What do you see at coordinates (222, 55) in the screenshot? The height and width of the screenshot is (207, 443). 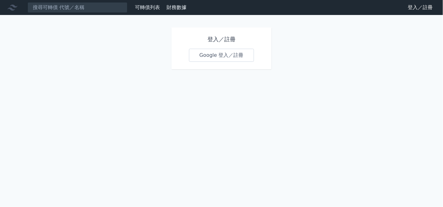 I see `a: Google 登入／註冊` at bounding box center [222, 55].